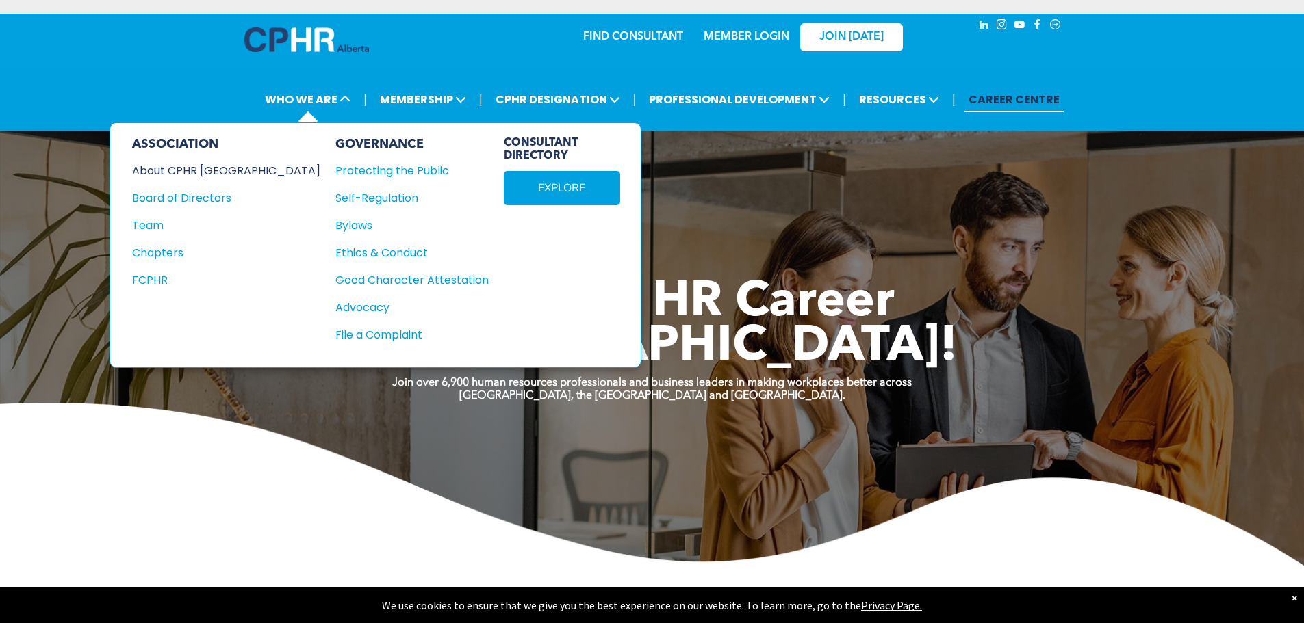 The width and height of the screenshot is (1304, 623). What do you see at coordinates (423, 99) in the screenshot?
I see `span: MEMBERSHIP` at bounding box center [423, 99].